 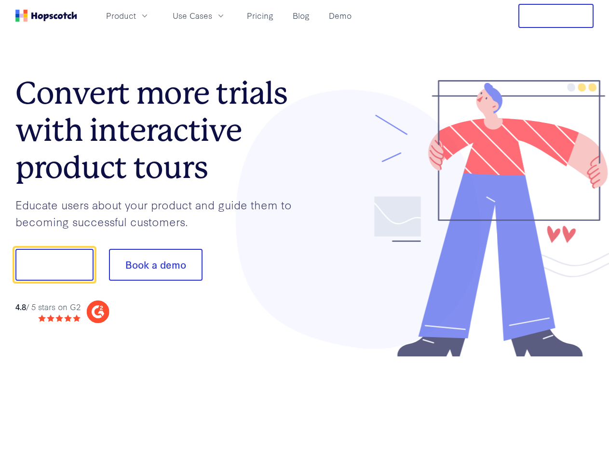 I want to click on button: Free Trial, so click(x=556, y=16).